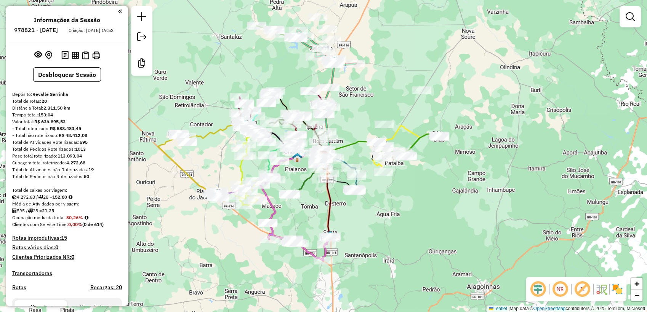  I want to click on a: OpenStreetMap, so click(549, 309).